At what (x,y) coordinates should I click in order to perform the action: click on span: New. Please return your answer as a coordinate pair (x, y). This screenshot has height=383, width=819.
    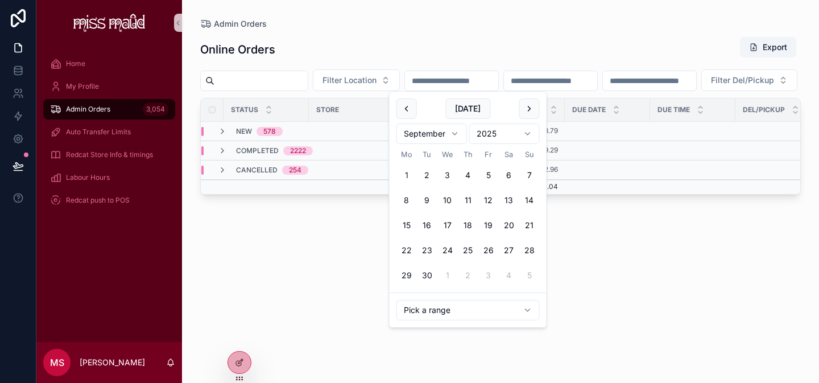
    Looking at the image, I should click on (244, 131).